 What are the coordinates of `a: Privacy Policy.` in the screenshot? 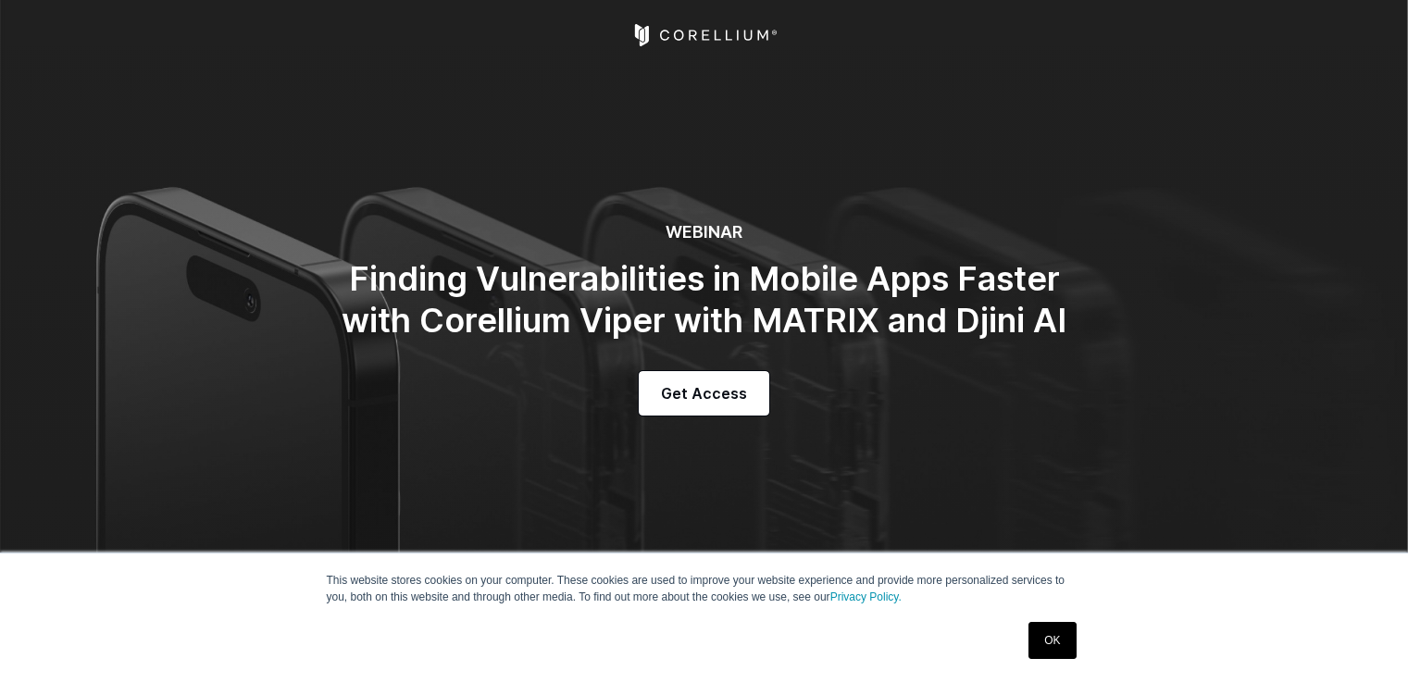 It's located at (866, 597).